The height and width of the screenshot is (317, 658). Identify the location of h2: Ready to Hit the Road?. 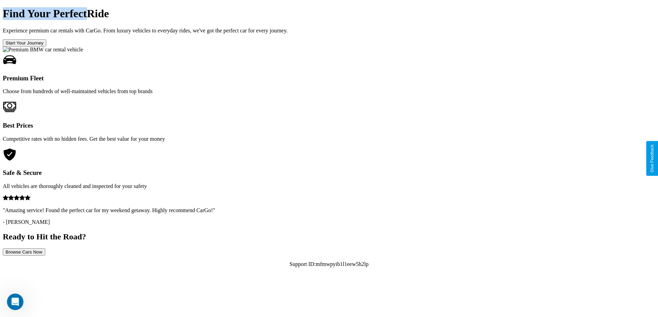
(329, 237).